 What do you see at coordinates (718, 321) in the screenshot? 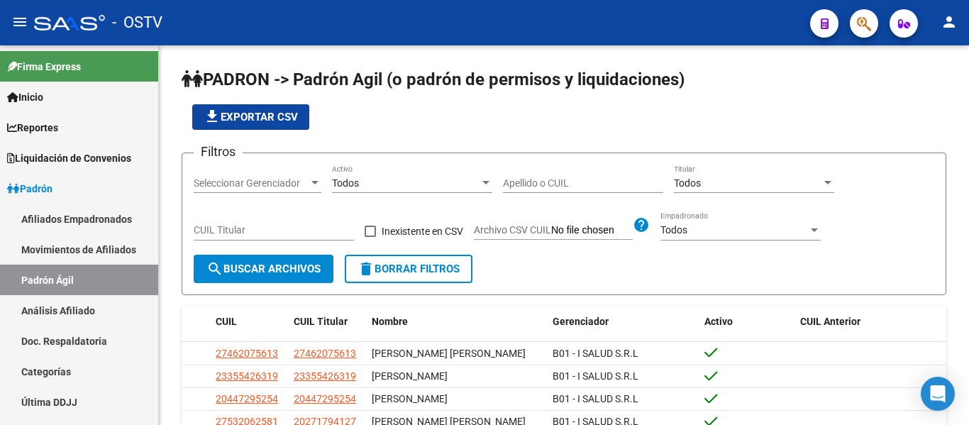
I see `span: Activo` at bounding box center [718, 321].